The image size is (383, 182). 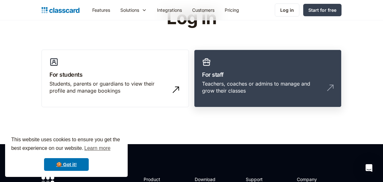 I want to click on a: Start for free, so click(x=322, y=10).